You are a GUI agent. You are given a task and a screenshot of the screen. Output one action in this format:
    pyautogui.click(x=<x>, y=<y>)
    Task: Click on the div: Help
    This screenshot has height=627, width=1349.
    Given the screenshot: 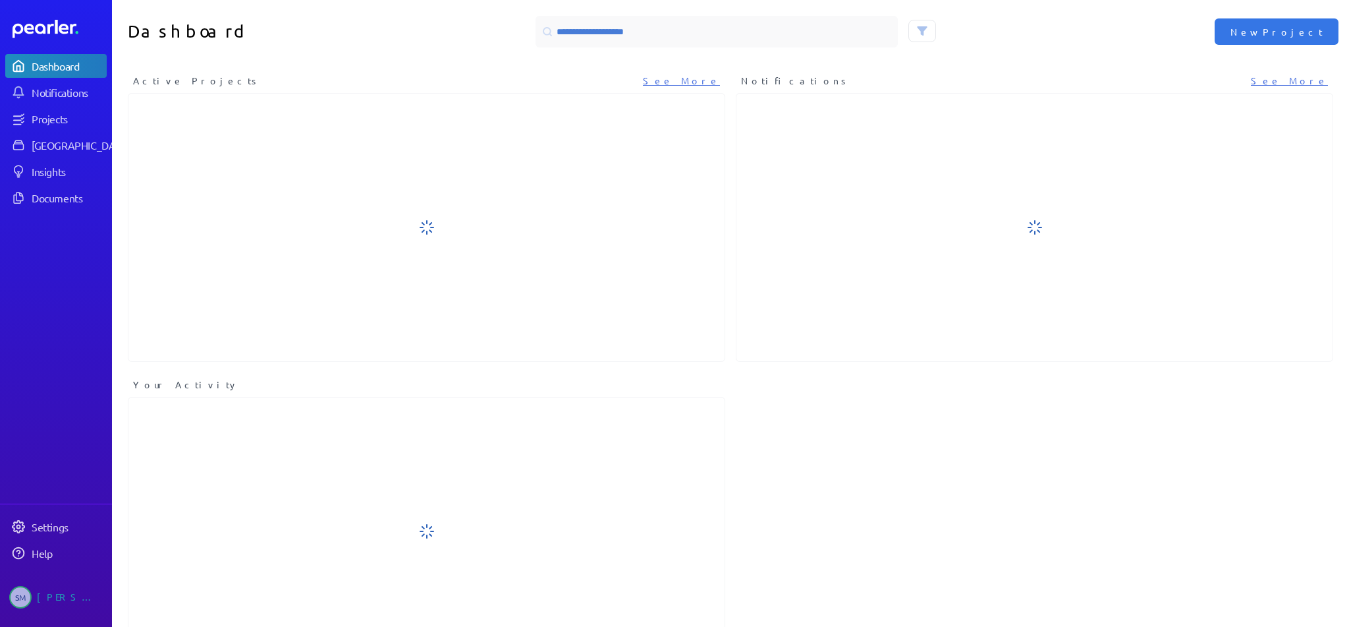 What is the action you would take?
    pyautogui.click(x=69, y=553)
    